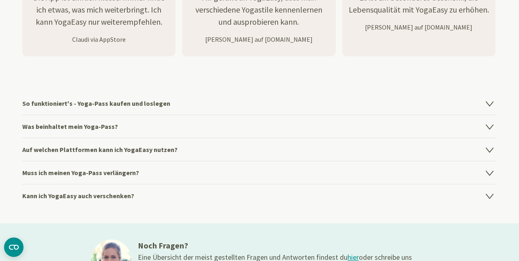 The width and height of the screenshot is (519, 261). What do you see at coordinates (260, 172) in the screenshot?
I see `h4: Muss ich meinen Yoga-Pass verlängern?` at bounding box center [260, 172].